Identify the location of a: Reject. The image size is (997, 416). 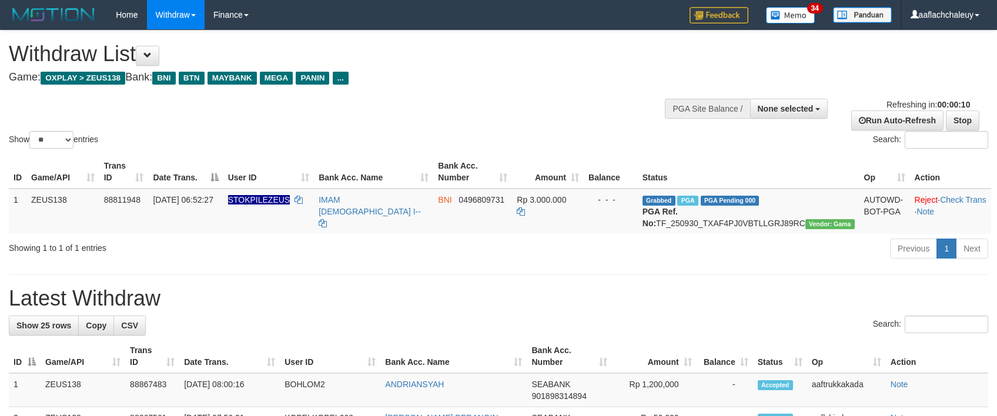
(926, 200).